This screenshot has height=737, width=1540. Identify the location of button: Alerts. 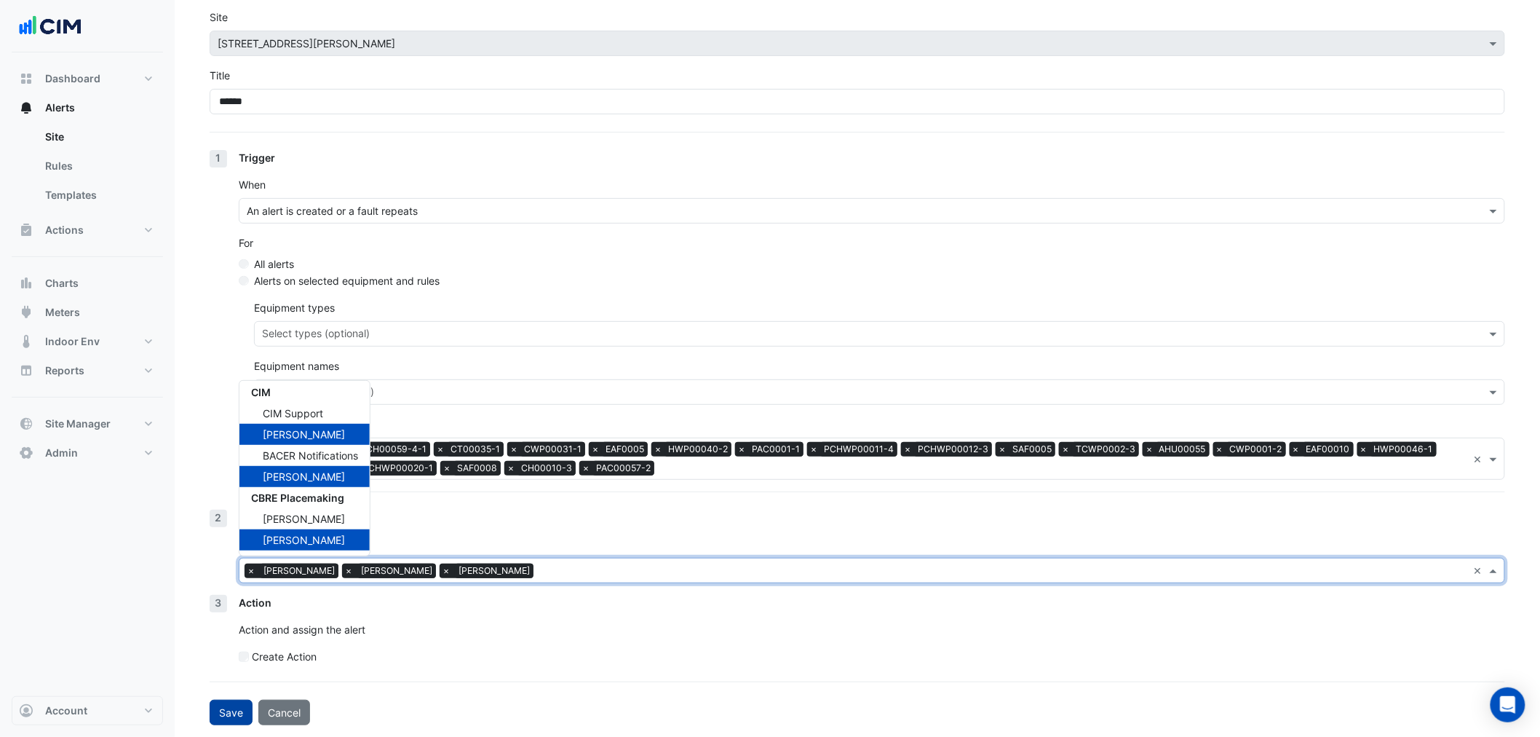
(87, 108).